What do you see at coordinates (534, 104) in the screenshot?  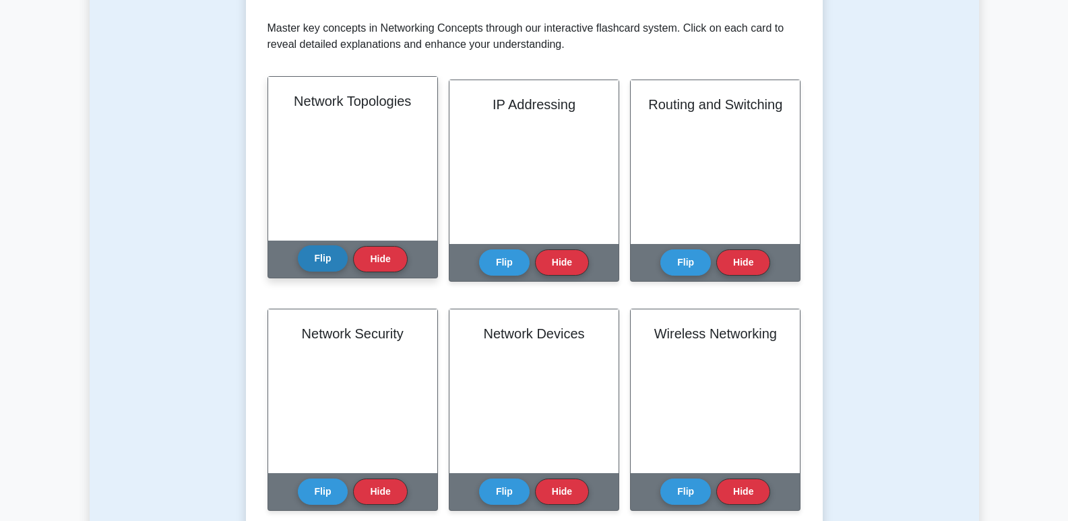 I see `h2: IP Addressing` at bounding box center [534, 104].